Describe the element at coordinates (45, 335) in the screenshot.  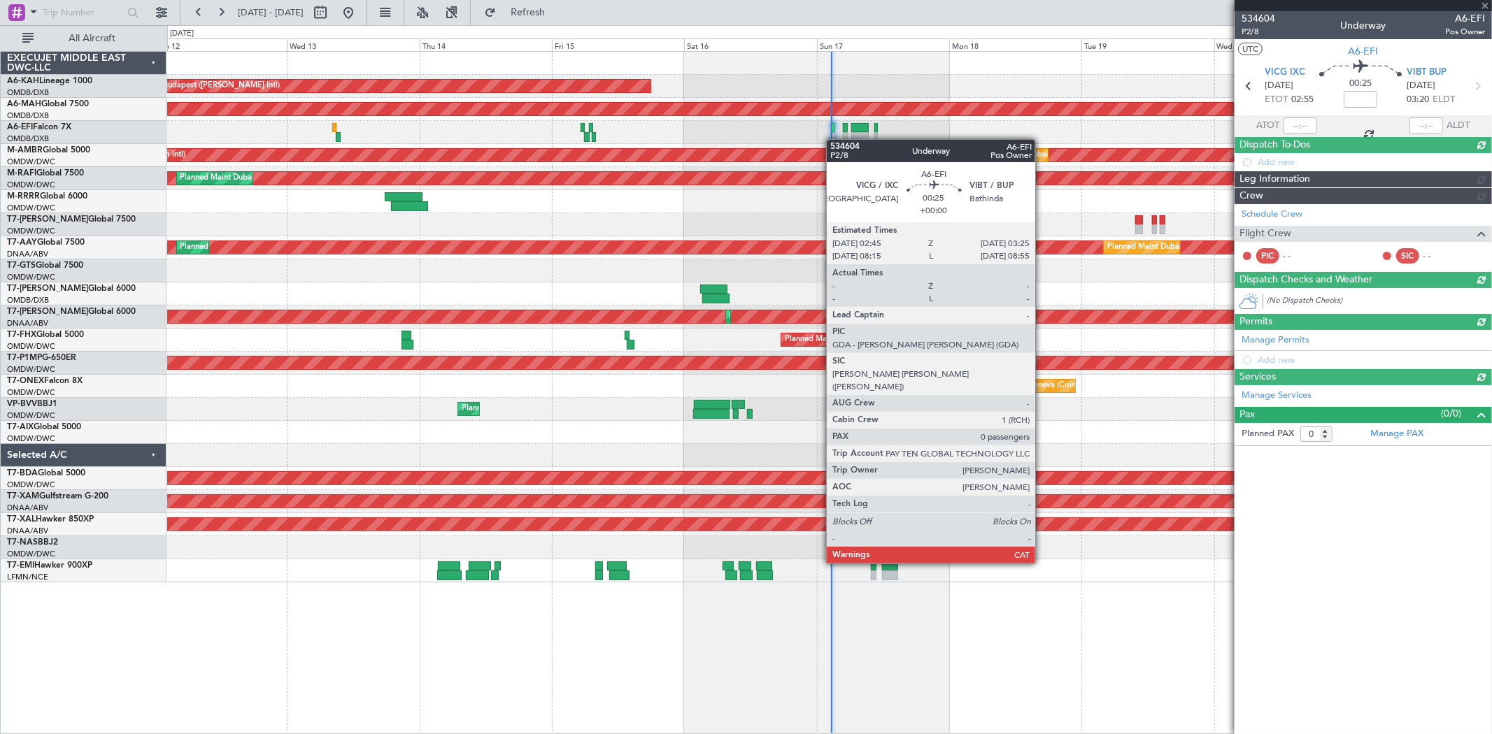
I see `a: T7-FHXGlobal 5000` at that location.